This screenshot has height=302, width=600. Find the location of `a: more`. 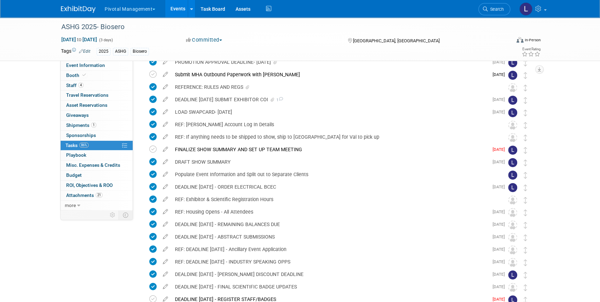

a: more is located at coordinates (97, 205).